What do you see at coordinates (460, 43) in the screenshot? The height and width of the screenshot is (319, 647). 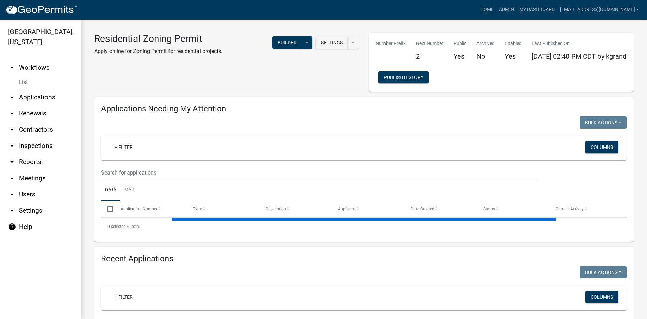 I see `p: Public` at bounding box center [460, 43].